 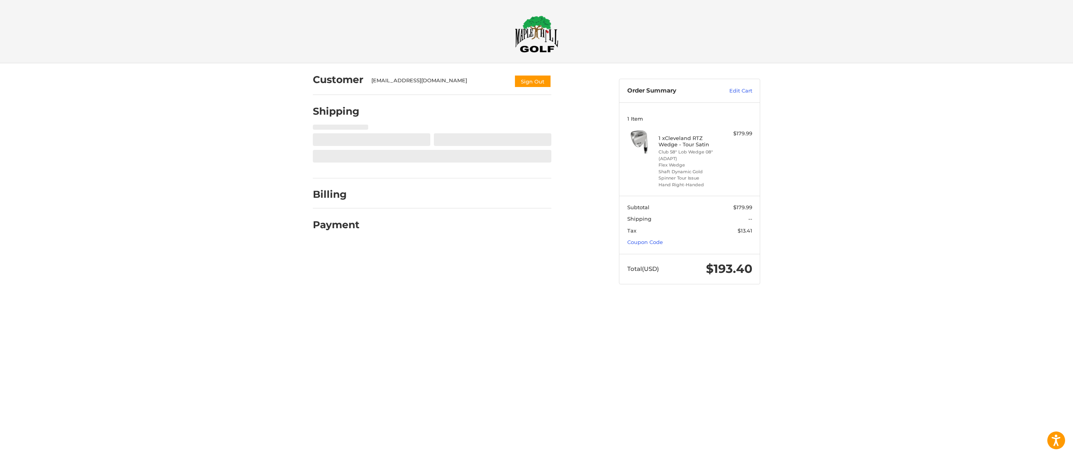 I want to click on a: Edit Cart, so click(x=732, y=91).